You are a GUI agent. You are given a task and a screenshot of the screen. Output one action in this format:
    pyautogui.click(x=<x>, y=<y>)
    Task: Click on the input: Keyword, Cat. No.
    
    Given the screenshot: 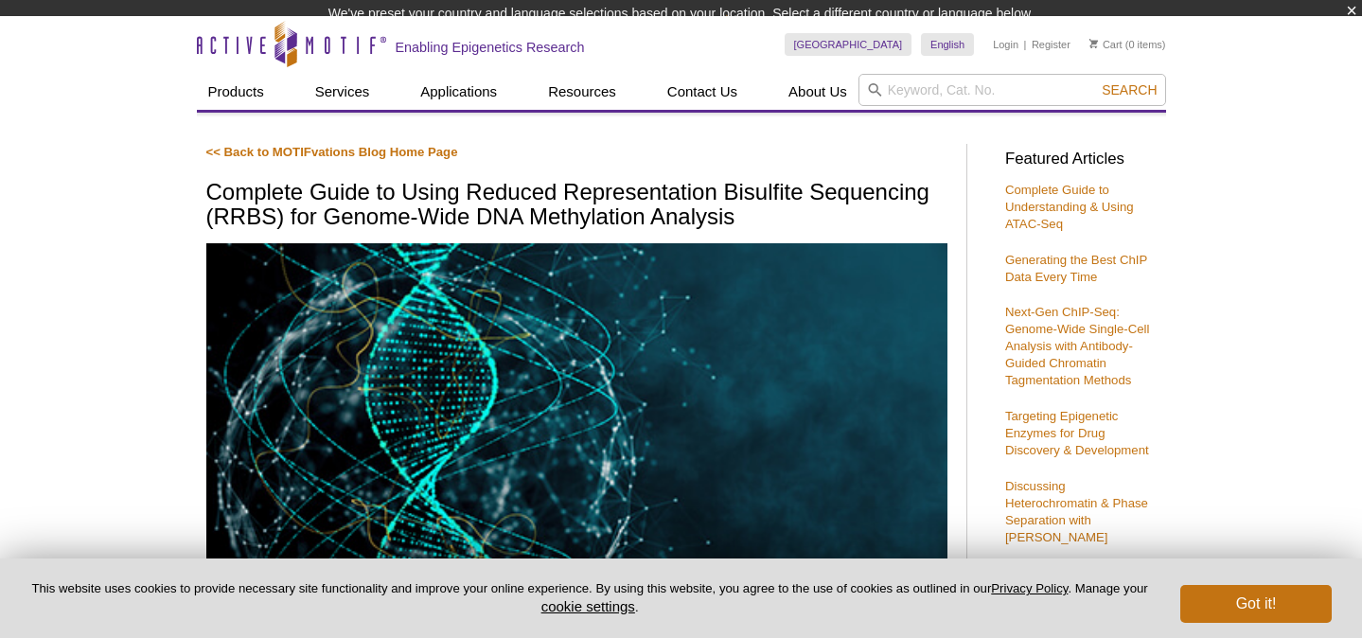 What is the action you would take?
    pyautogui.click(x=1012, y=90)
    